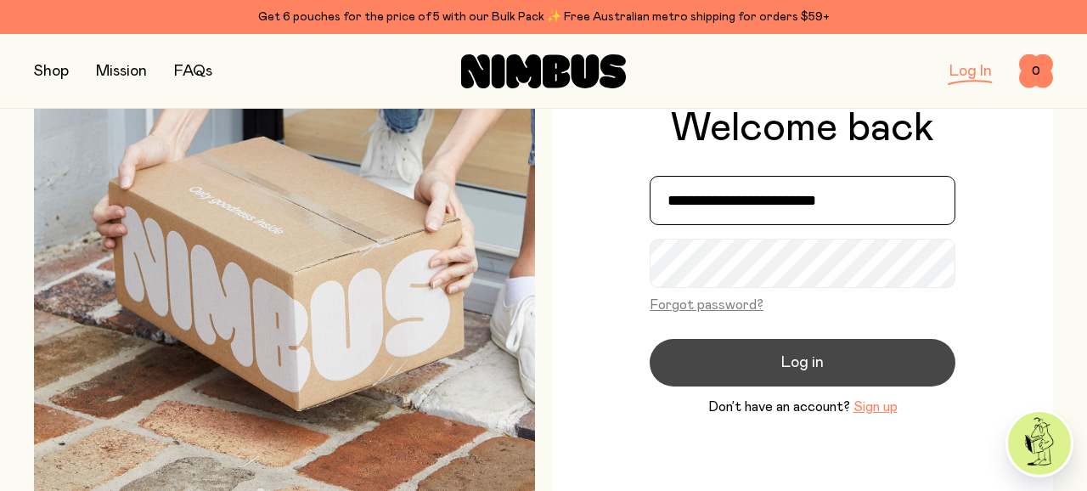 This screenshot has height=491, width=1087. Describe the element at coordinates (1036, 71) in the screenshot. I see `span: 0` at that location.